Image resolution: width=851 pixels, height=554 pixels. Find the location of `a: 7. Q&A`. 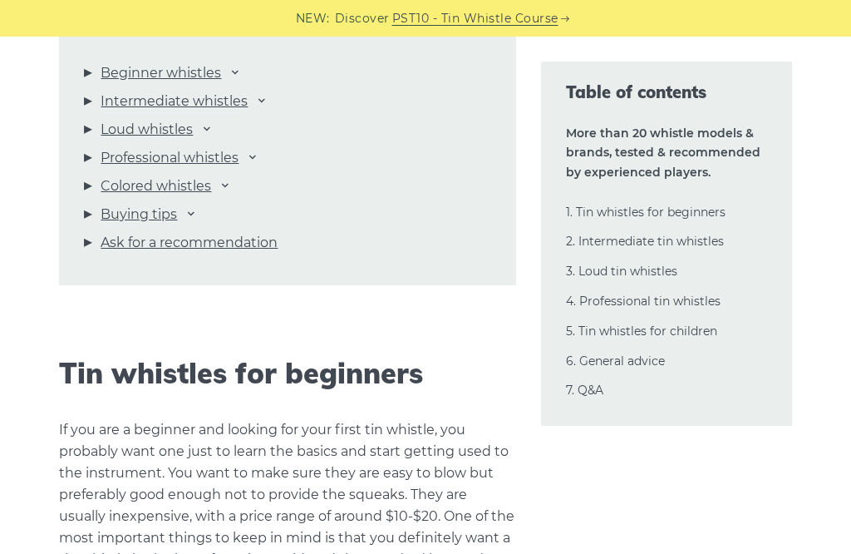

a: 7. Q&A is located at coordinates (585, 390).